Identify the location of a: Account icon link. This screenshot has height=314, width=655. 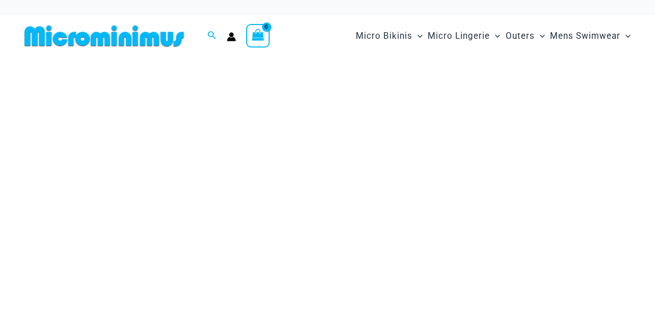
(232, 37).